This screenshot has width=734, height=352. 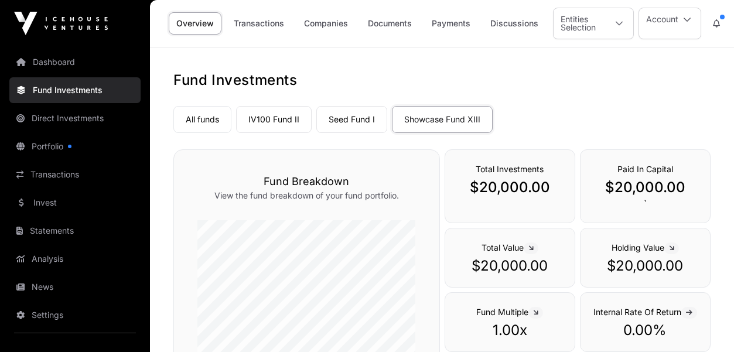 I want to click on span: Internal Rate Of Return, so click(x=645, y=312).